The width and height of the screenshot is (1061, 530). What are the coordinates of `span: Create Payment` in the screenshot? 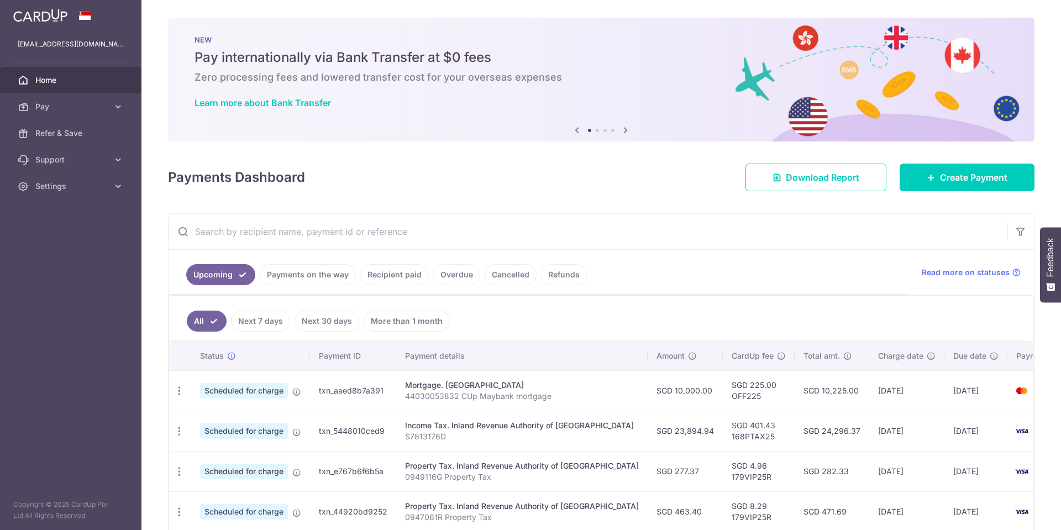 It's located at (974, 177).